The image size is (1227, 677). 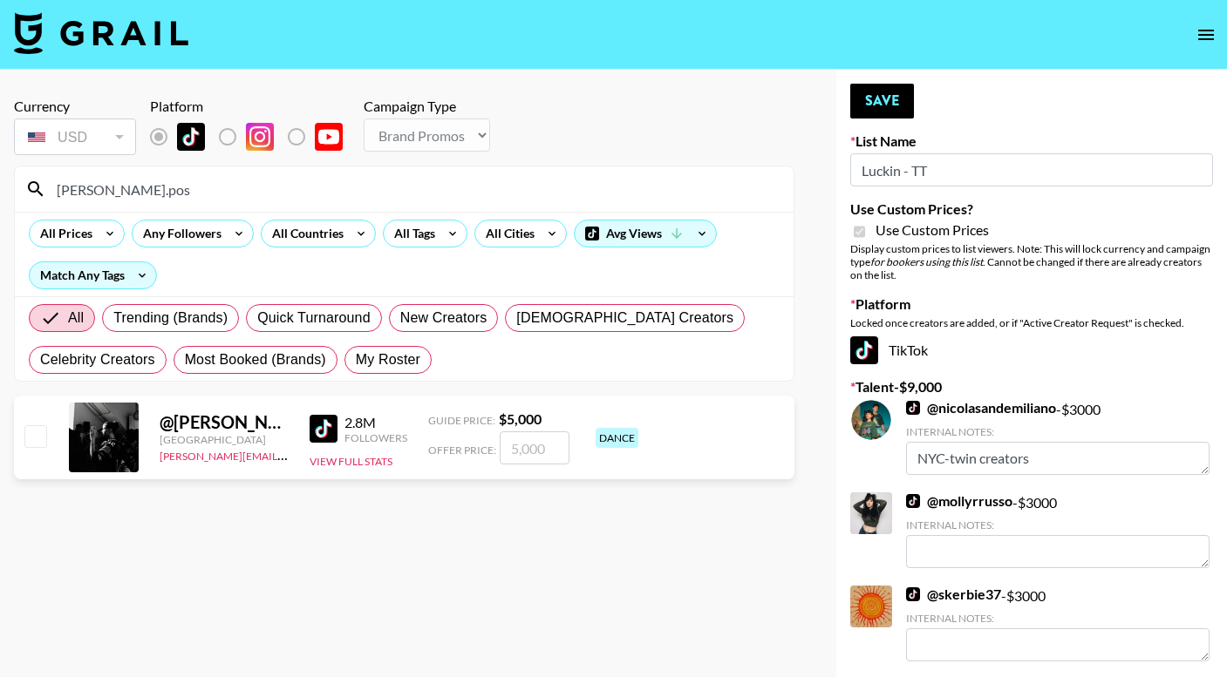 What do you see at coordinates (260, 137) in the screenshot?
I see `img: Instagram` at bounding box center [260, 137].